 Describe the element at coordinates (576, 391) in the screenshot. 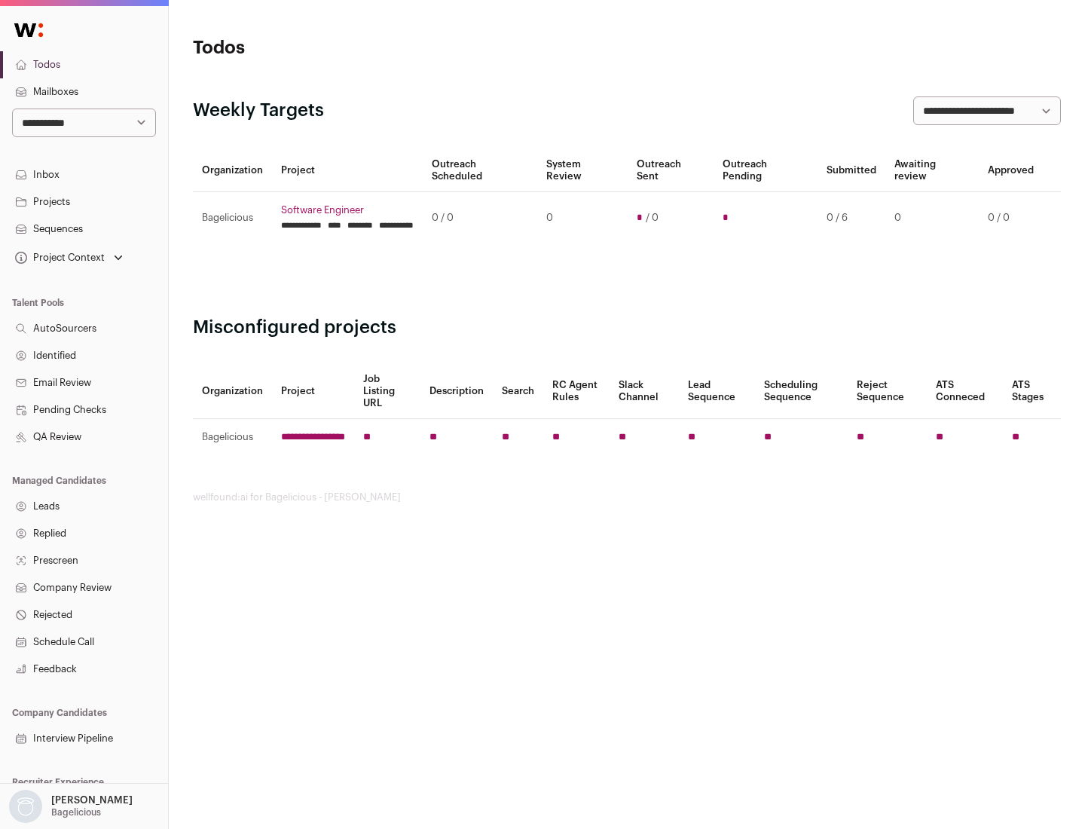

I see `th: RC Agent Rules` at that location.